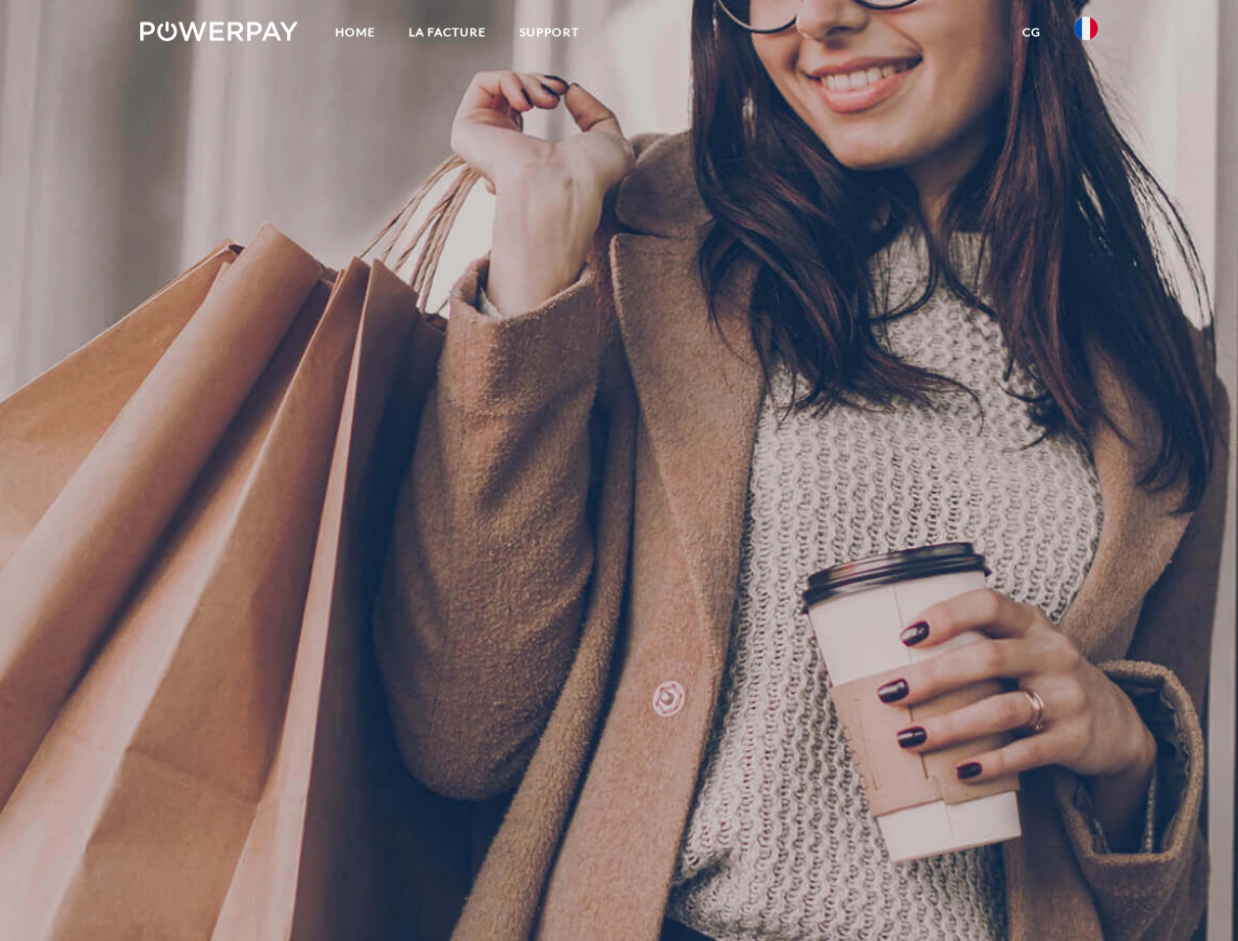 The image size is (1238, 941). Describe the element at coordinates (447, 32) in the screenshot. I see `a: LA FACTURE` at that location.